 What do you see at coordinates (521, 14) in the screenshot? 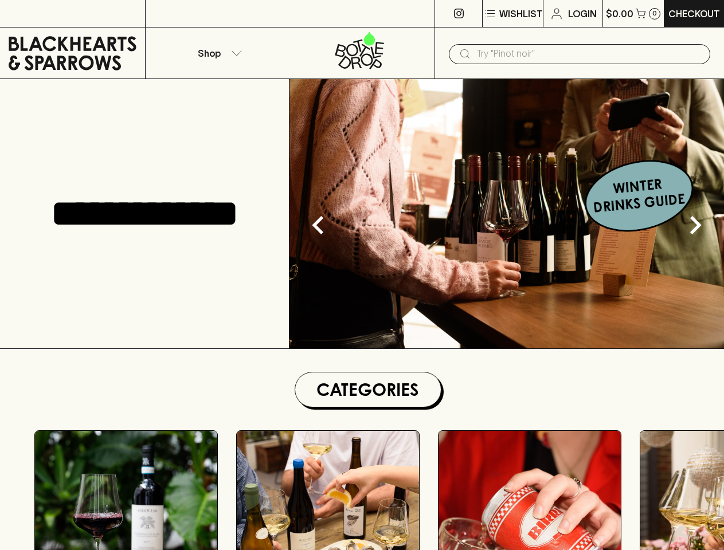
I see `p: Wishlist` at bounding box center [521, 14].